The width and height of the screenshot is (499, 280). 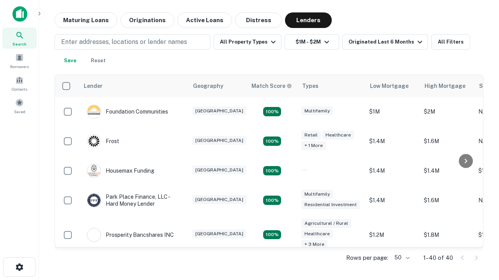 I want to click on th: High Mortgage, so click(x=447, y=86).